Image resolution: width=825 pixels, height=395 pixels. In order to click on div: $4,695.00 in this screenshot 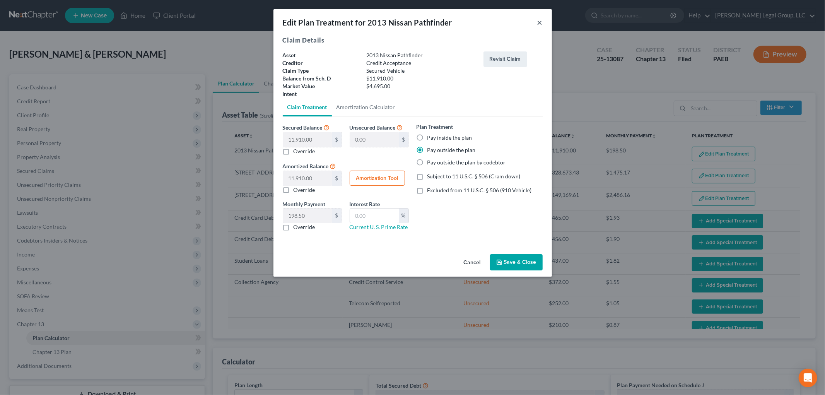, I will do `click(421, 86)`.